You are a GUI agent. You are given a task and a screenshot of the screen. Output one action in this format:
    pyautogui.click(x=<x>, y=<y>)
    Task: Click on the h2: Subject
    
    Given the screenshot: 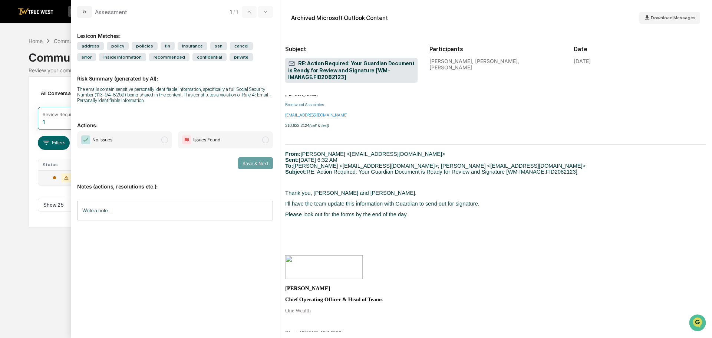 What is the action you would take?
    pyautogui.click(x=351, y=49)
    